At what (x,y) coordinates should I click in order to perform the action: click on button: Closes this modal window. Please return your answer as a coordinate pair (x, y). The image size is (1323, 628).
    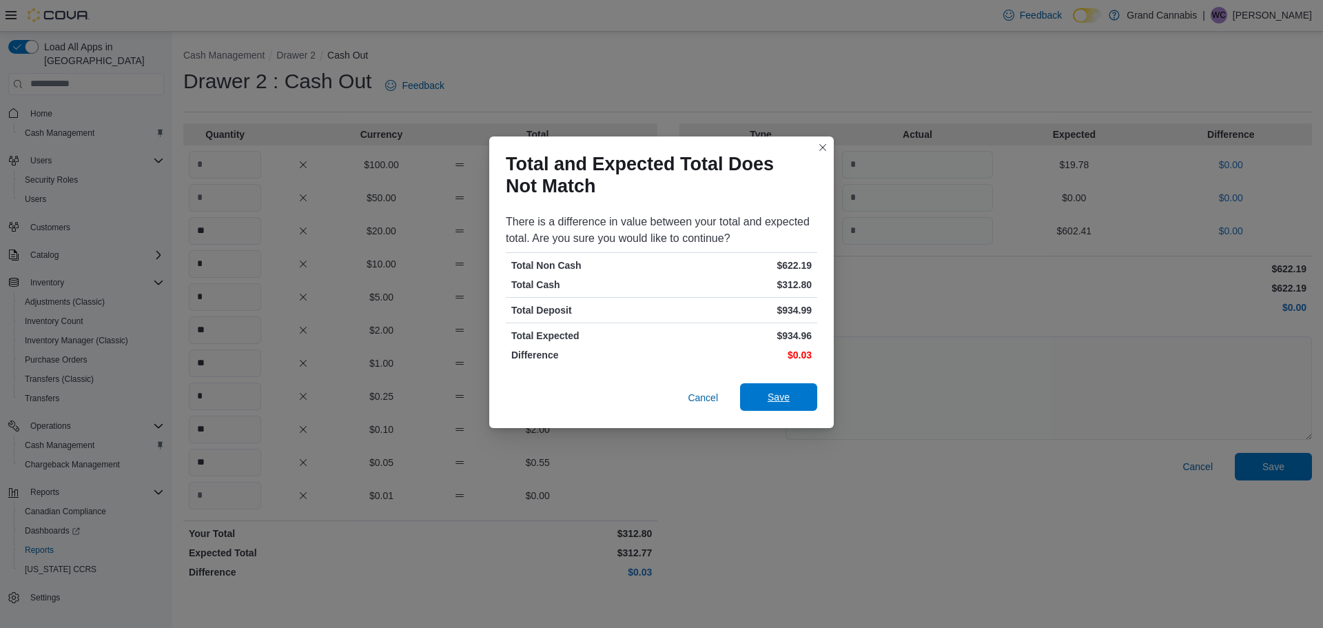
    Looking at the image, I should click on (823, 147).